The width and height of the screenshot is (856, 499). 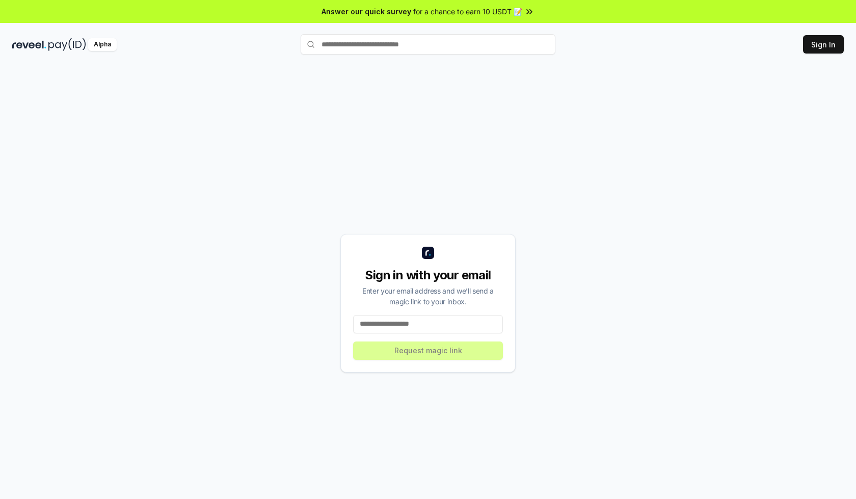 What do you see at coordinates (29, 44) in the screenshot?
I see `img: reveel_dark` at bounding box center [29, 44].